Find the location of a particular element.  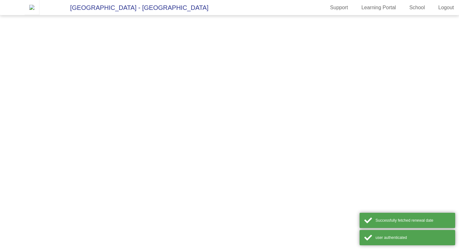

div: Successfully fetched renewal date is located at coordinates (413, 221).